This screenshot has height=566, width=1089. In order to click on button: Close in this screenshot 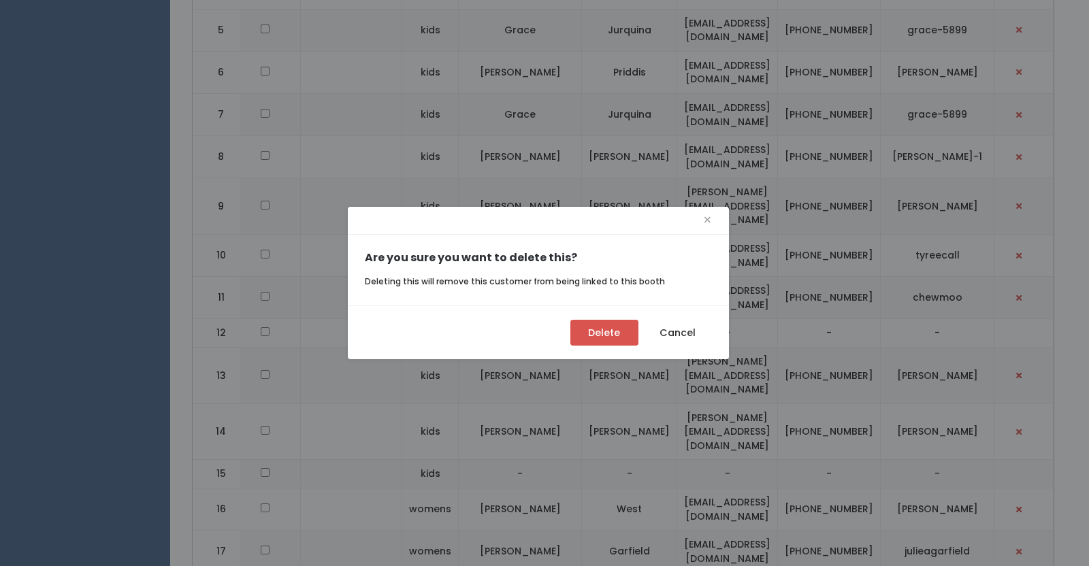, I will do `click(707, 220)`.